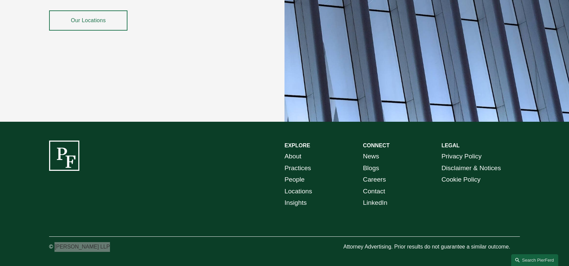  What do you see at coordinates (88, 21) in the screenshot?
I see `a: Our Locations` at bounding box center [88, 21].